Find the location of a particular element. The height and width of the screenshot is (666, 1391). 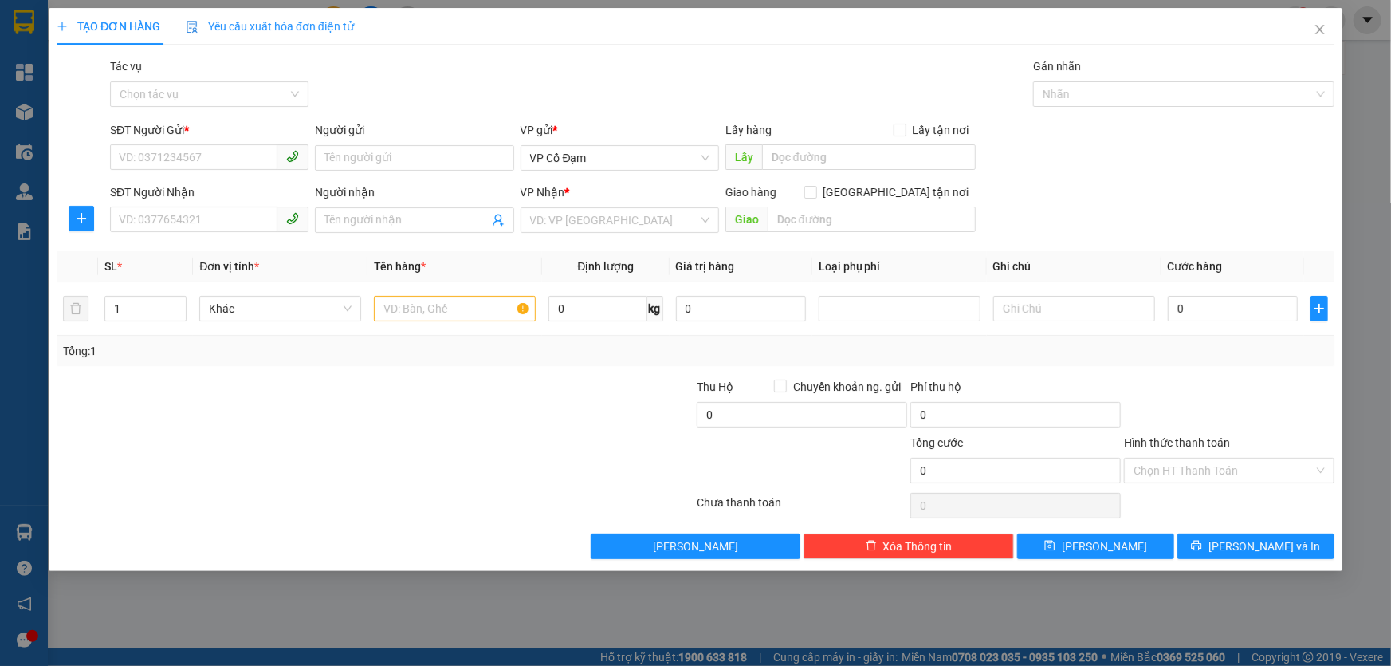

img: logo.jpg is located at coordinates (60, 60).